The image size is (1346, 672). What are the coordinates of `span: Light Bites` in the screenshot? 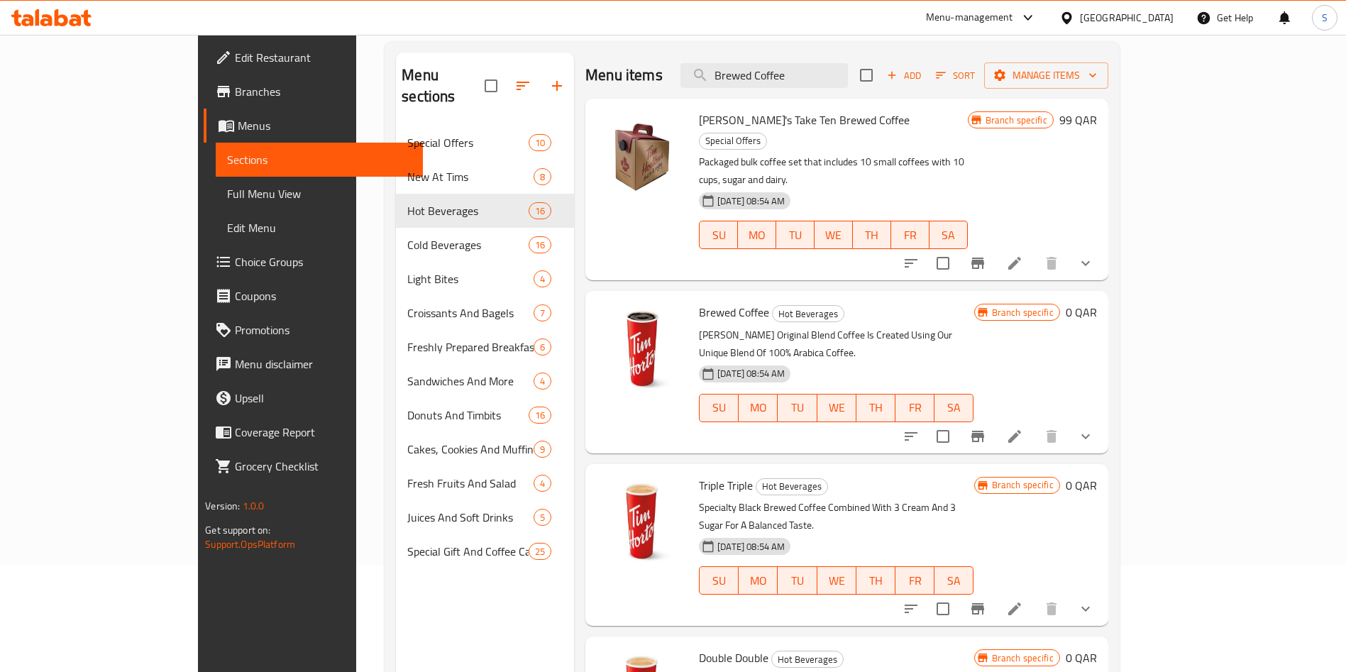 It's located at (470, 279).